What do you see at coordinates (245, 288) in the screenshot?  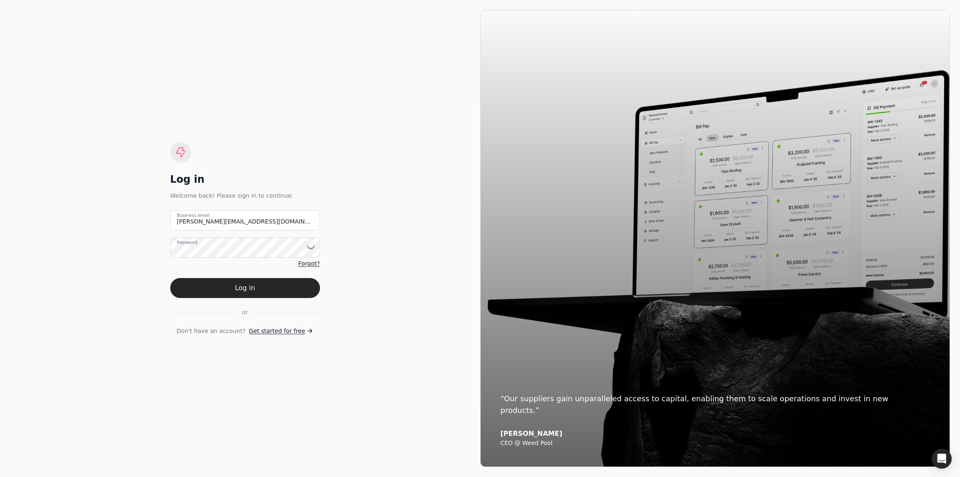 I see `button: Log in` at bounding box center [245, 288].